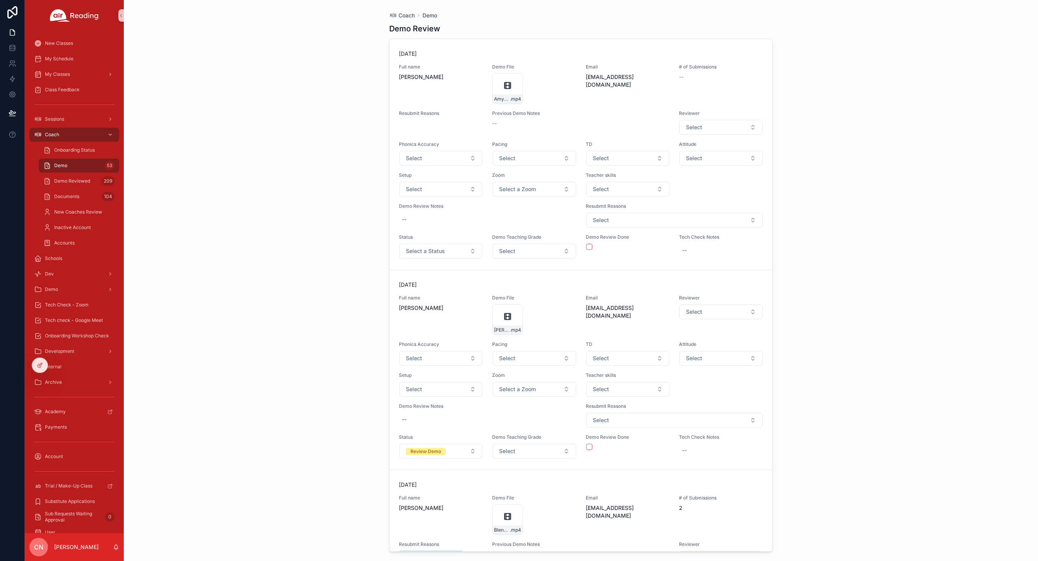 This screenshot has width=1038, height=561. Describe the element at coordinates (628, 175) in the screenshot. I see `span: Teacher skills` at that location.